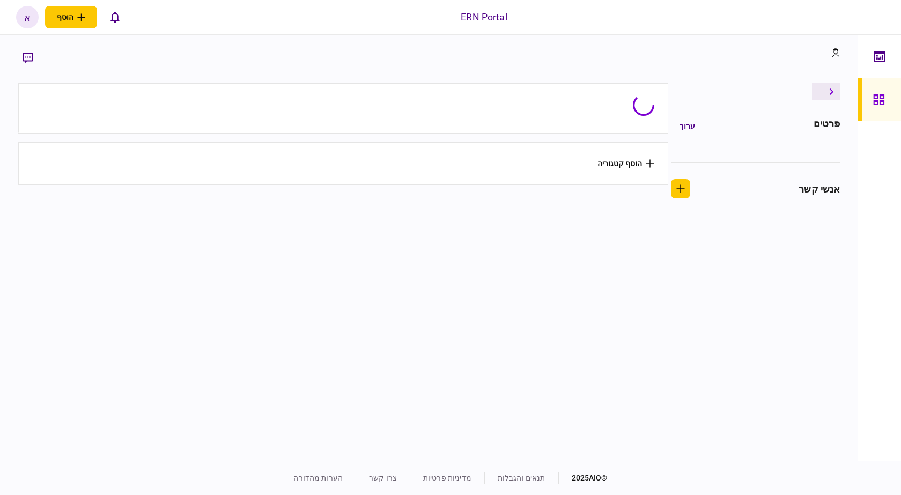 This screenshot has width=901, height=495. Describe the element at coordinates (583, 478) in the screenshot. I see `div: © 2025 AIO` at that location.